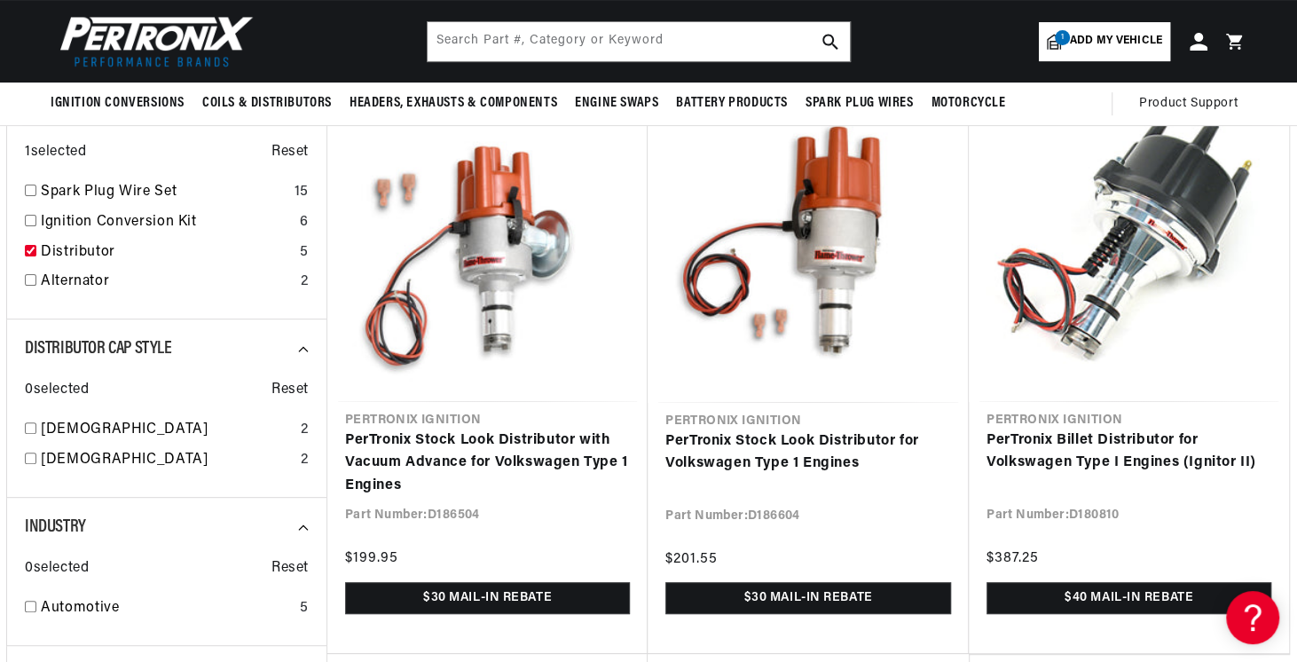 The image size is (1297, 662). What do you see at coordinates (1116, 41) in the screenshot?
I see `span: Add my vehicle` at bounding box center [1116, 41].